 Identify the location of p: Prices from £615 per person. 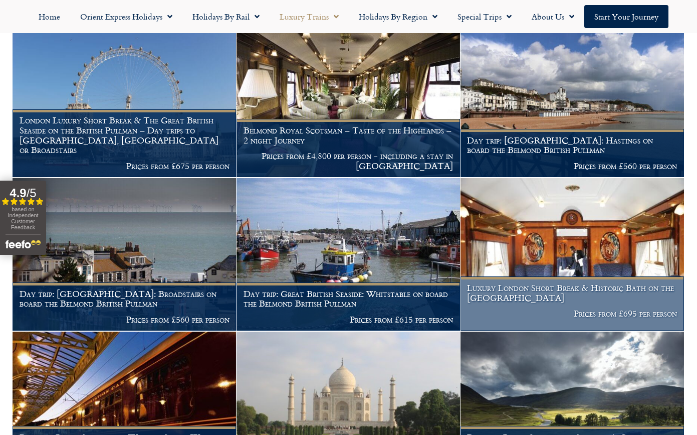
(348, 319).